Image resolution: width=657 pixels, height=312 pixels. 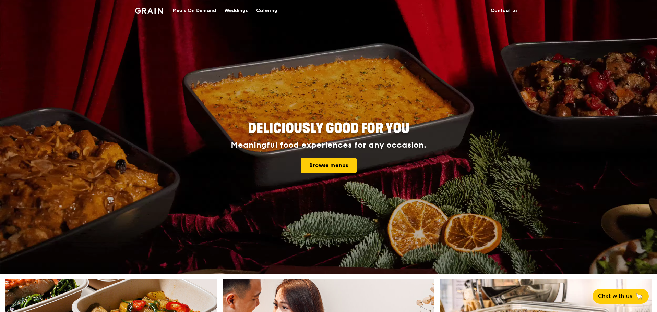 I want to click on div: Meaningful food experiences for any occasion., so click(x=328, y=145).